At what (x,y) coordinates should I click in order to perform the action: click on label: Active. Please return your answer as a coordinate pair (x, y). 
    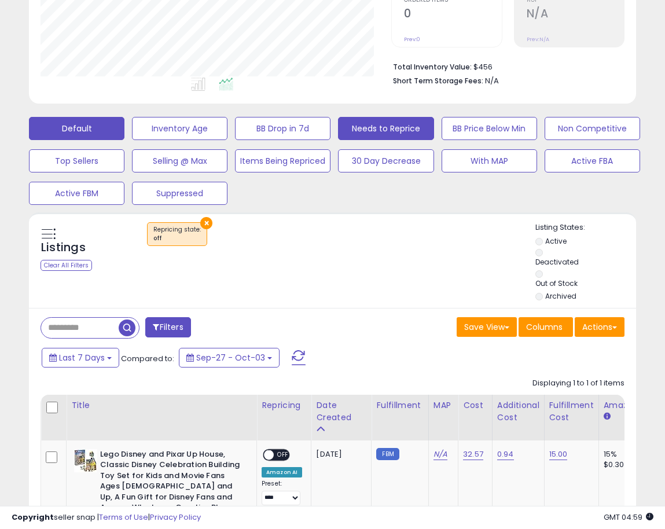
    Looking at the image, I should click on (555, 241).